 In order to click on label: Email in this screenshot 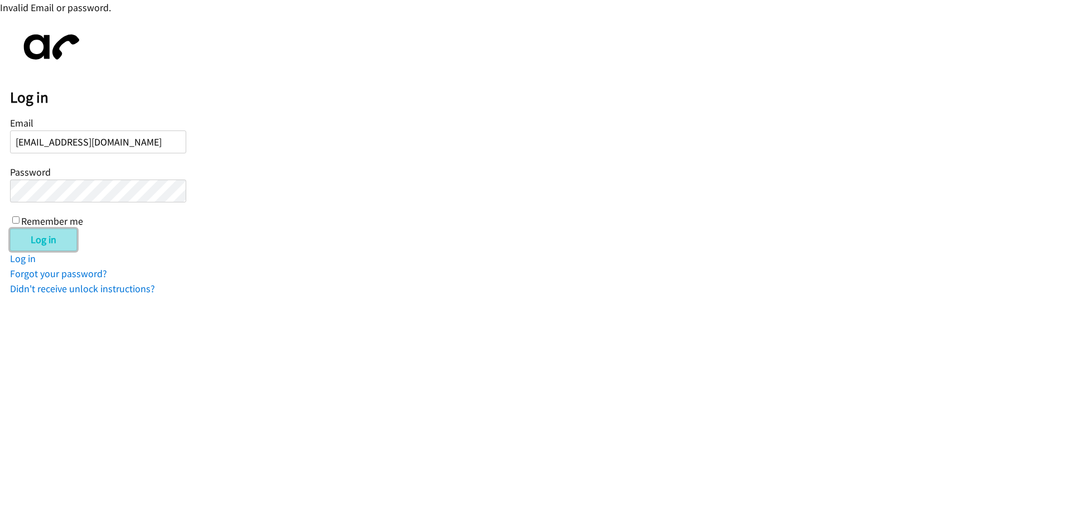, I will do `click(22, 123)`.